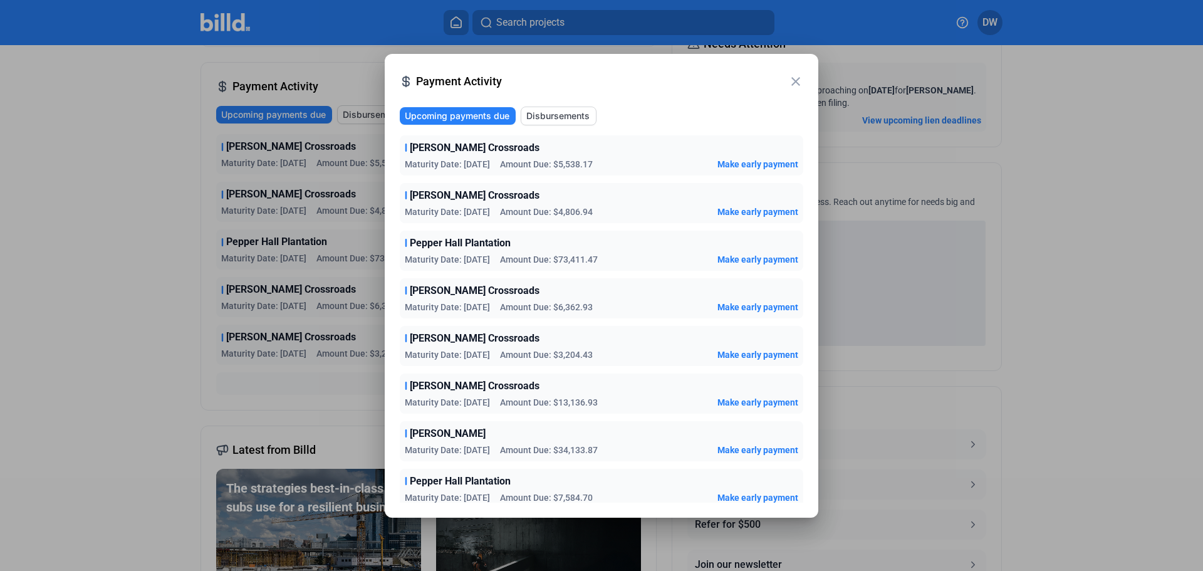  What do you see at coordinates (546, 307) in the screenshot?
I see `span: Amount Due: $6,362.93` at bounding box center [546, 307].